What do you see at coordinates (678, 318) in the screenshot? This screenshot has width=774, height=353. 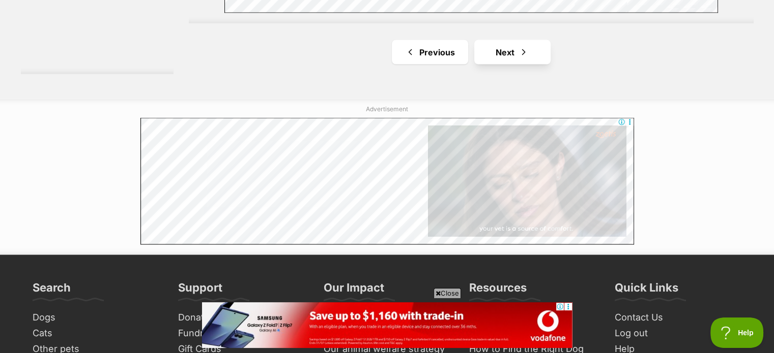 I see `a: Contact Us` at bounding box center [678, 318].